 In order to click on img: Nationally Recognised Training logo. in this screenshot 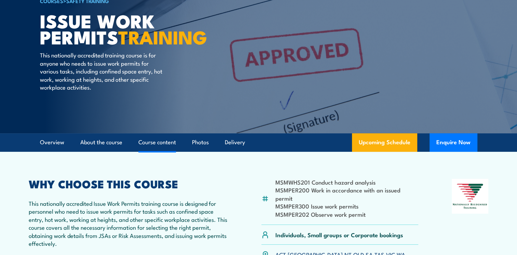, I will do `click(470, 196)`.